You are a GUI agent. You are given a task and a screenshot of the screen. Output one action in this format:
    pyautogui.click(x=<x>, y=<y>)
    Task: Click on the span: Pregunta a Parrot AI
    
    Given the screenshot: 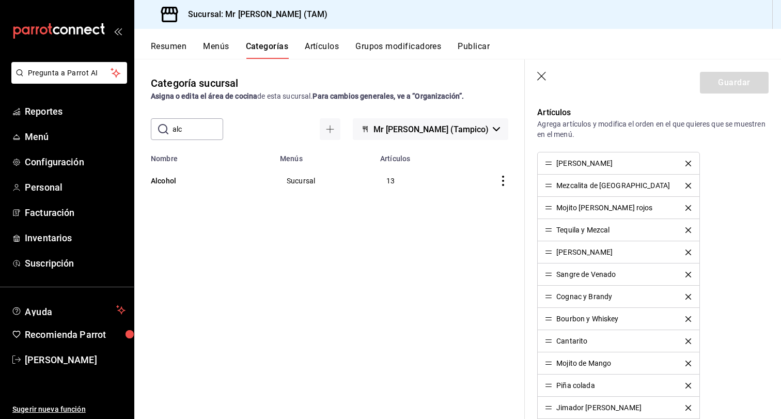 What is the action you would take?
    pyautogui.click(x=69, y=73)
    